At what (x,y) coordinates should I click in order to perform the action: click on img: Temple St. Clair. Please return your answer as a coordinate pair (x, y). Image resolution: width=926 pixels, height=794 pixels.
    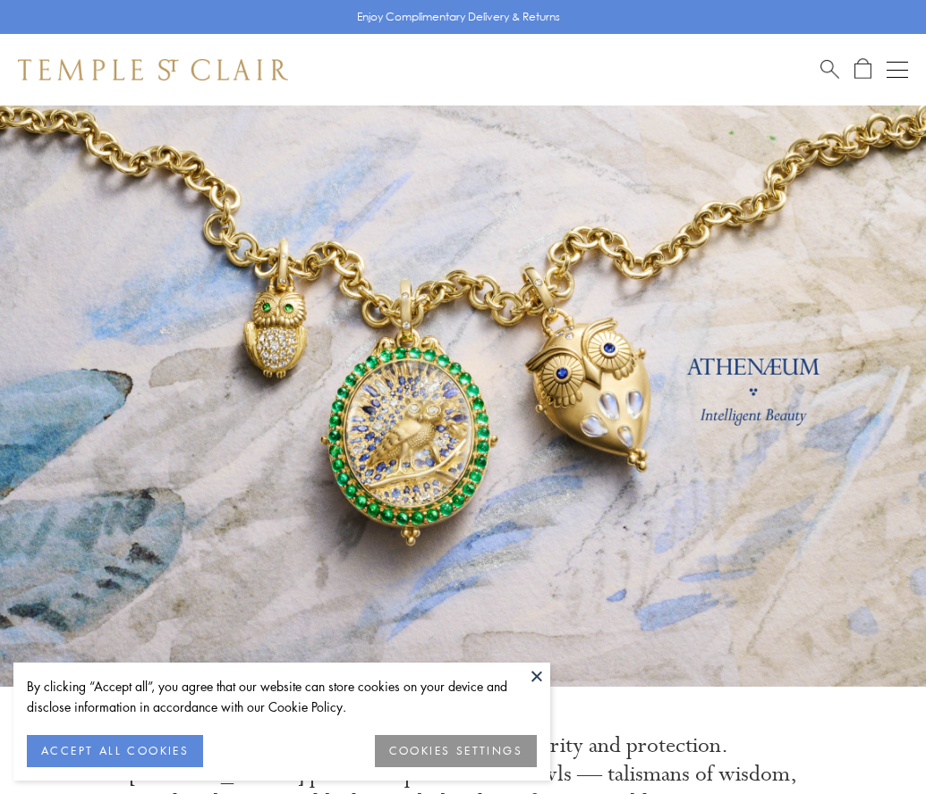
    Looking at the image, I should click on (153, 70).